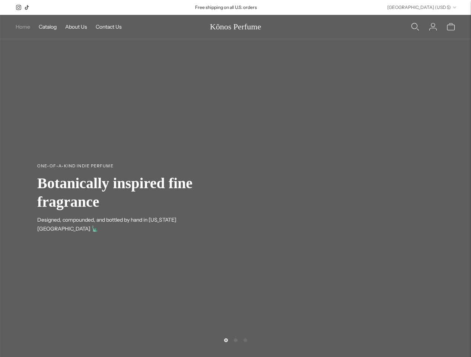 The image size is (471, 357). What do you see at coordinates (236, 341) in the screenshot?
I see `button: Move carousel to slide 2` at bounding box center [236, 341].